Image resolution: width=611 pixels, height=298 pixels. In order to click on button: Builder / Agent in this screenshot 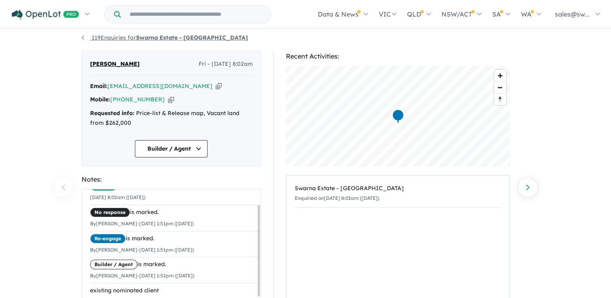, I will do `click(171, 149)`.